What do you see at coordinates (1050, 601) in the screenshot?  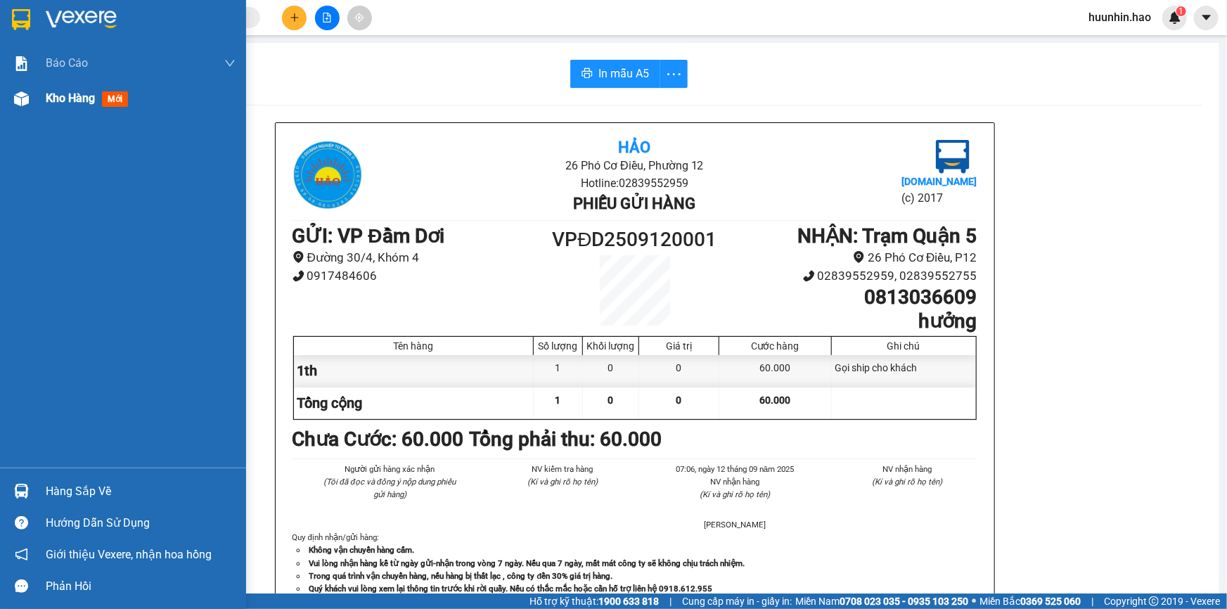 I see `strong: 0369 525 060` at bounding box center [1050, 601].